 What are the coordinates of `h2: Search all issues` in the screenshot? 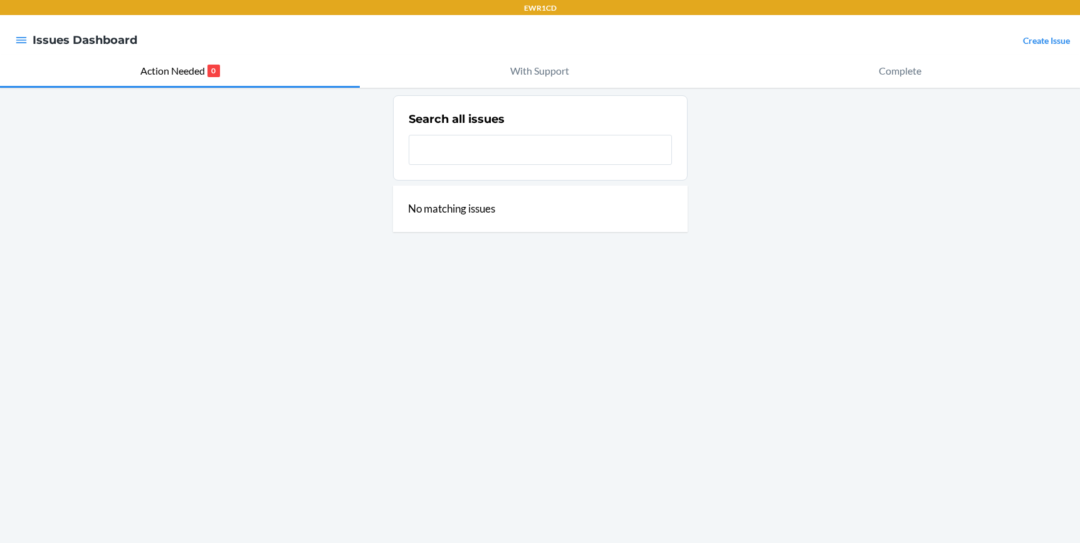 It's located at (456, 119).